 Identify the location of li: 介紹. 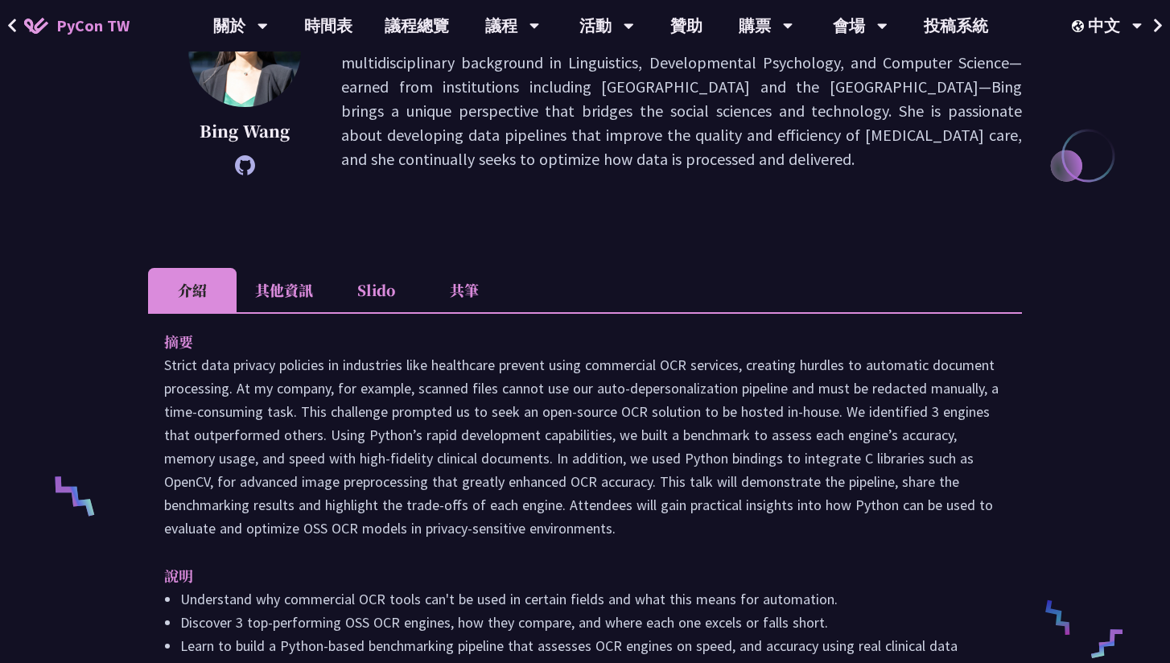
(192, 290).